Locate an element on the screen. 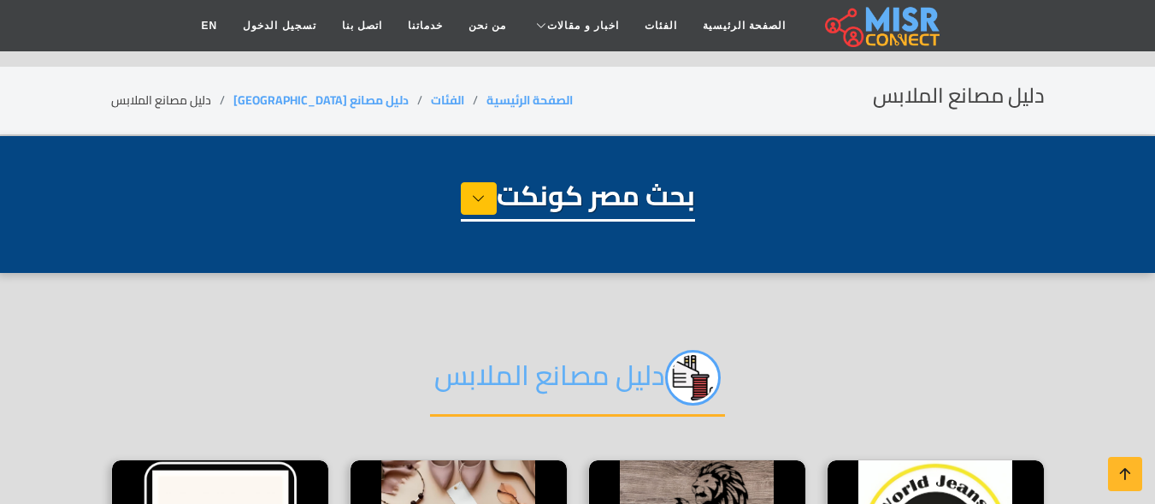 This screenshot has height=504, width=1155. a: اخبار و مقالات is located at coordinates (576, 26).